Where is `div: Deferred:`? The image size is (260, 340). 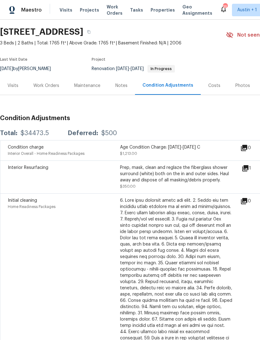 div: Deferred: is located at coordinates (83, 133).